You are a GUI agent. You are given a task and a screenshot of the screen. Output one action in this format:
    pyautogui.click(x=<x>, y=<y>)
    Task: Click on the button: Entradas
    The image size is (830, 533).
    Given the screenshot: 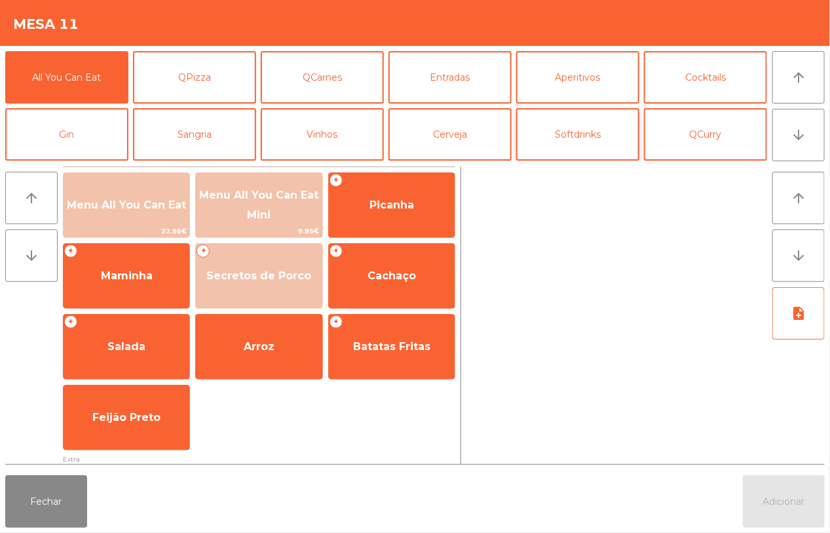 What is the action you would take?
    pyautogui.click(x=450, y=77)
    